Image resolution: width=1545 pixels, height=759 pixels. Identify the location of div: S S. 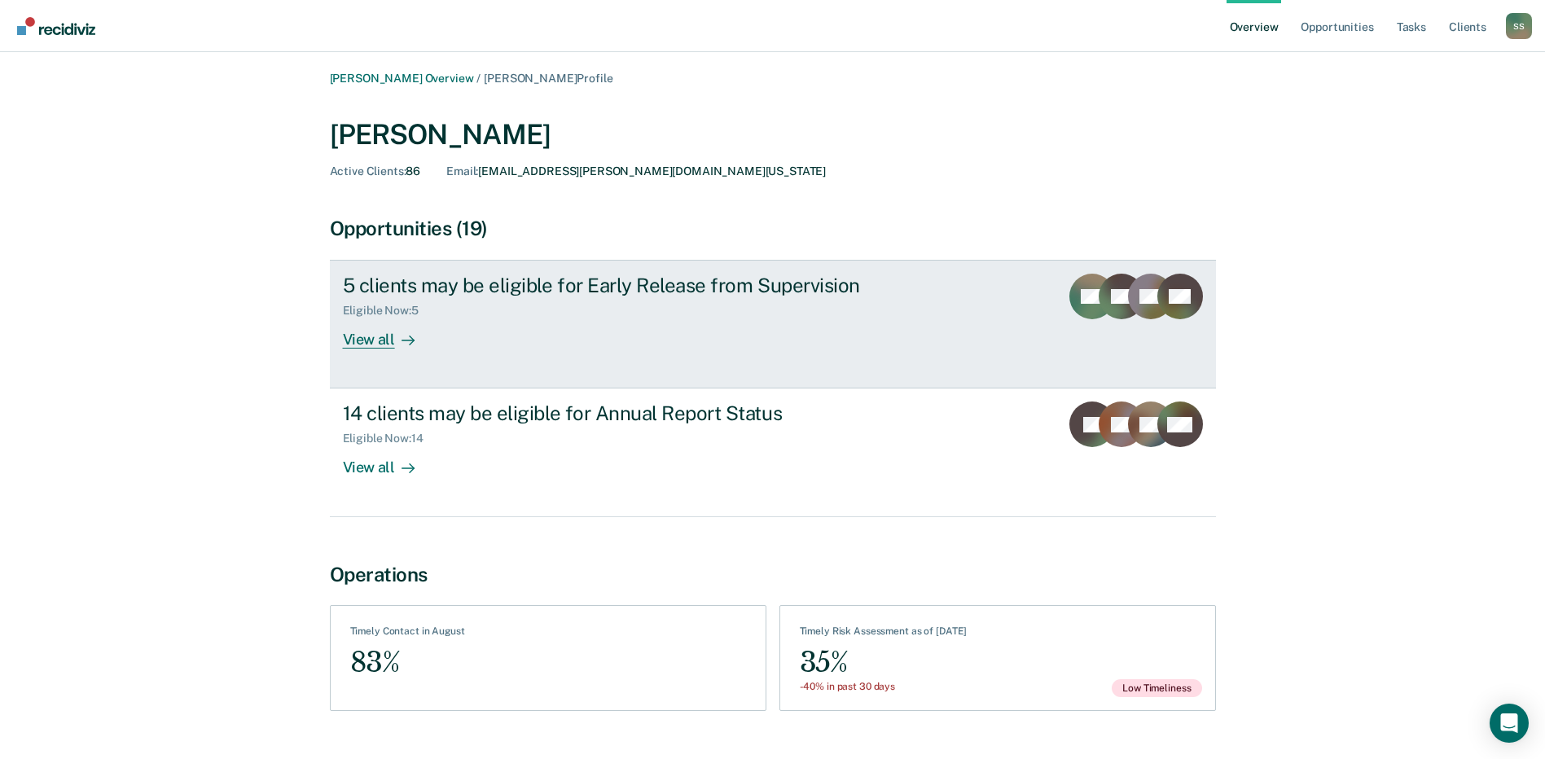
(1519, 26).